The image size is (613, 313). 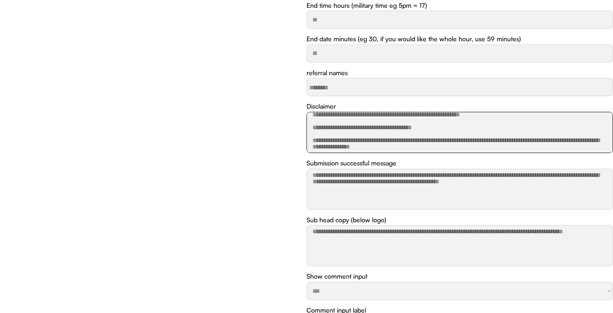 I want to click on div: Submission successful message, so click(x=352, y=163).